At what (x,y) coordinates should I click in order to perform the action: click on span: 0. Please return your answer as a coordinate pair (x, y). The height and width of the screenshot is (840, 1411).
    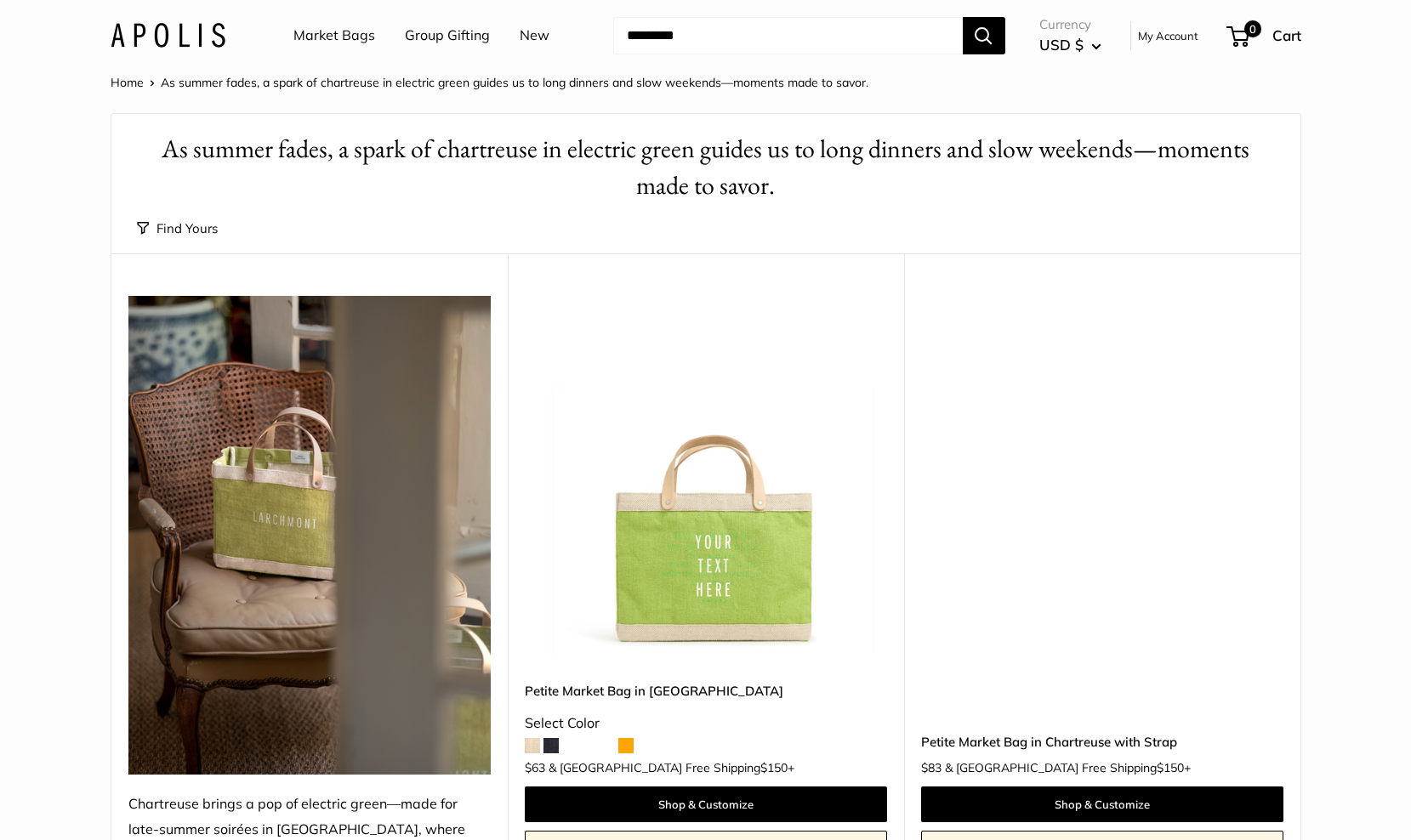
    Looking at the image, I should click on (1252, 29).